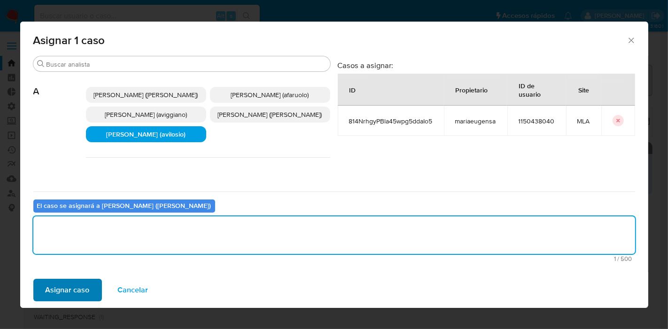 The width and height of the screenshot is (668, 329). What do you see at coordinates (60, 85) in the screenshot?
I see `span: A` at bounding box center [60, 85].